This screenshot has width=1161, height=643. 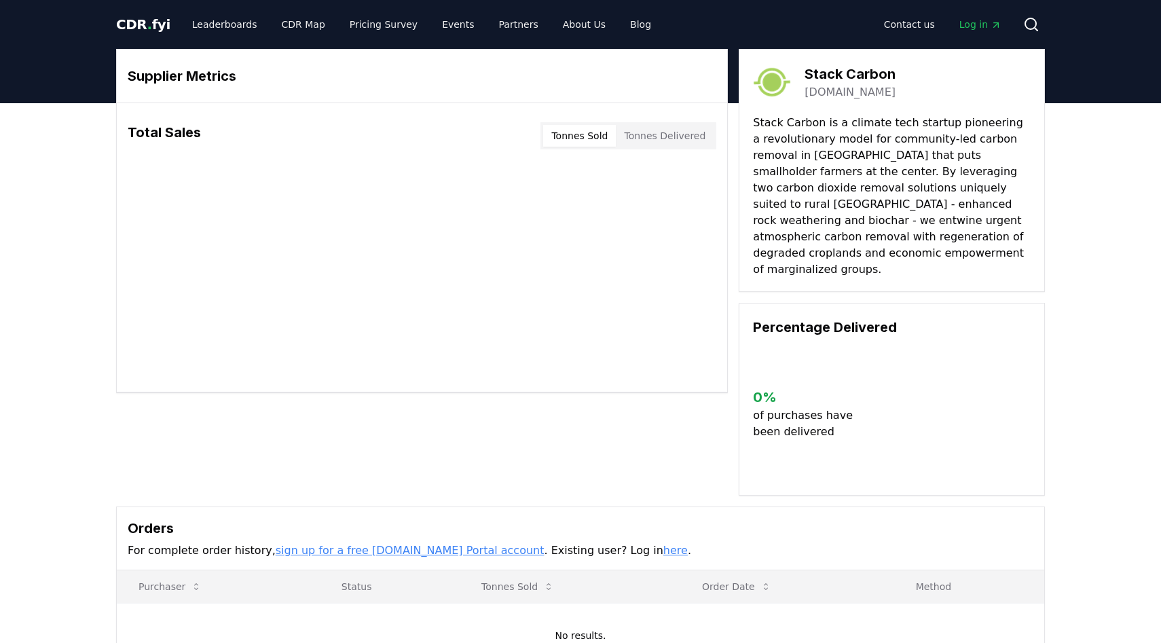 I want to click on a: Partners, so click(x=519, y=24).